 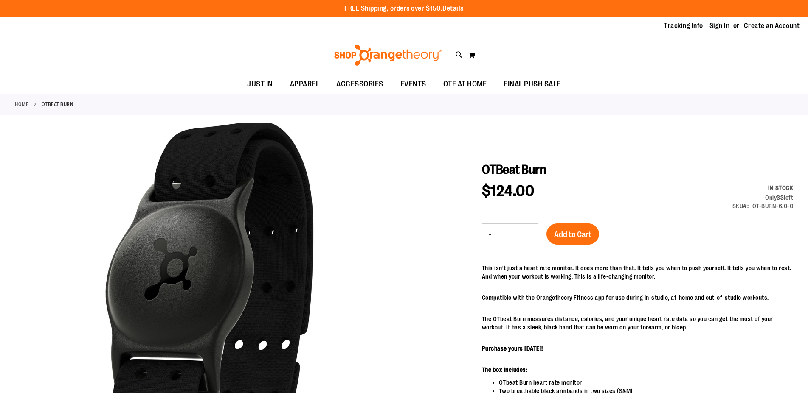 What do you see at coordinates (572, 235) in the screenshot?
I see `span: Add to Cart` at bounding box center [572, 235].